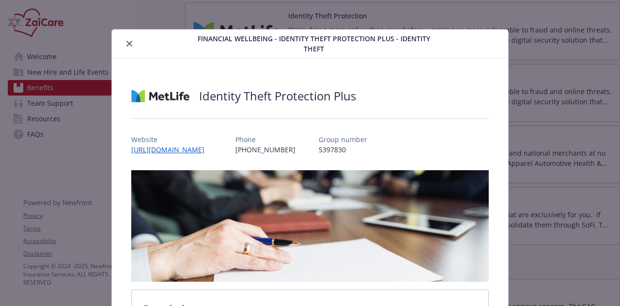 This screenshot has height=306, width=620. What do you see at coordinates (314, 44) in the screenshot?
I see `span: Financial Wellbeing - Identity Theft Protection Plus - Identity Theft` at bounding box center [314, 44].